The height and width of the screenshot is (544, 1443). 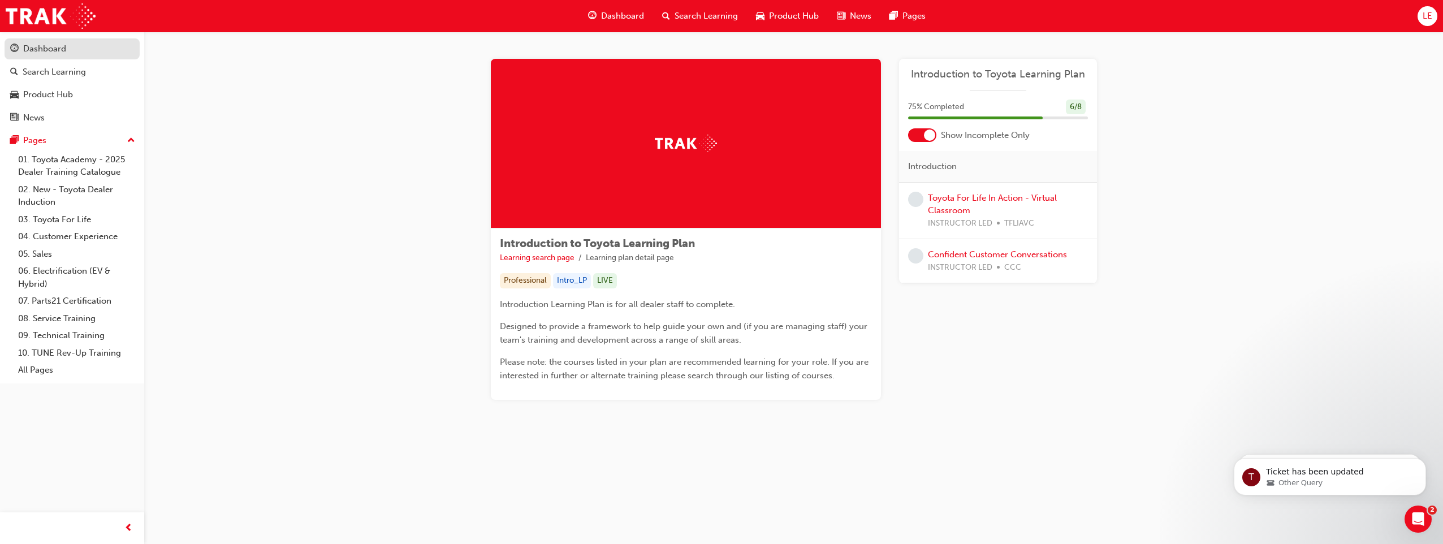 What do you see at coordinates (34, 118) in the screenshot?
I see `div: News` at bounding box center [34, 118].